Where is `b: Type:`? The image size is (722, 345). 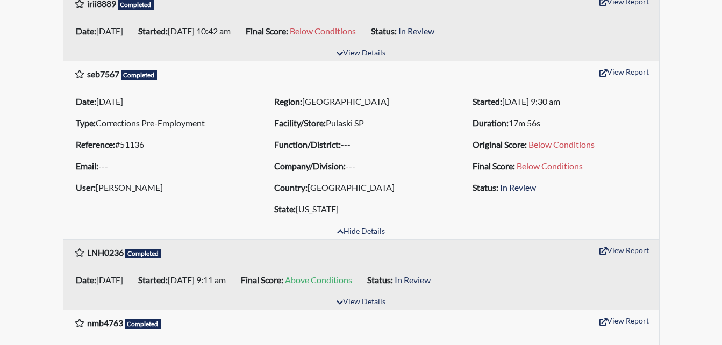 b: Type: is located at coordinates (85, 123).